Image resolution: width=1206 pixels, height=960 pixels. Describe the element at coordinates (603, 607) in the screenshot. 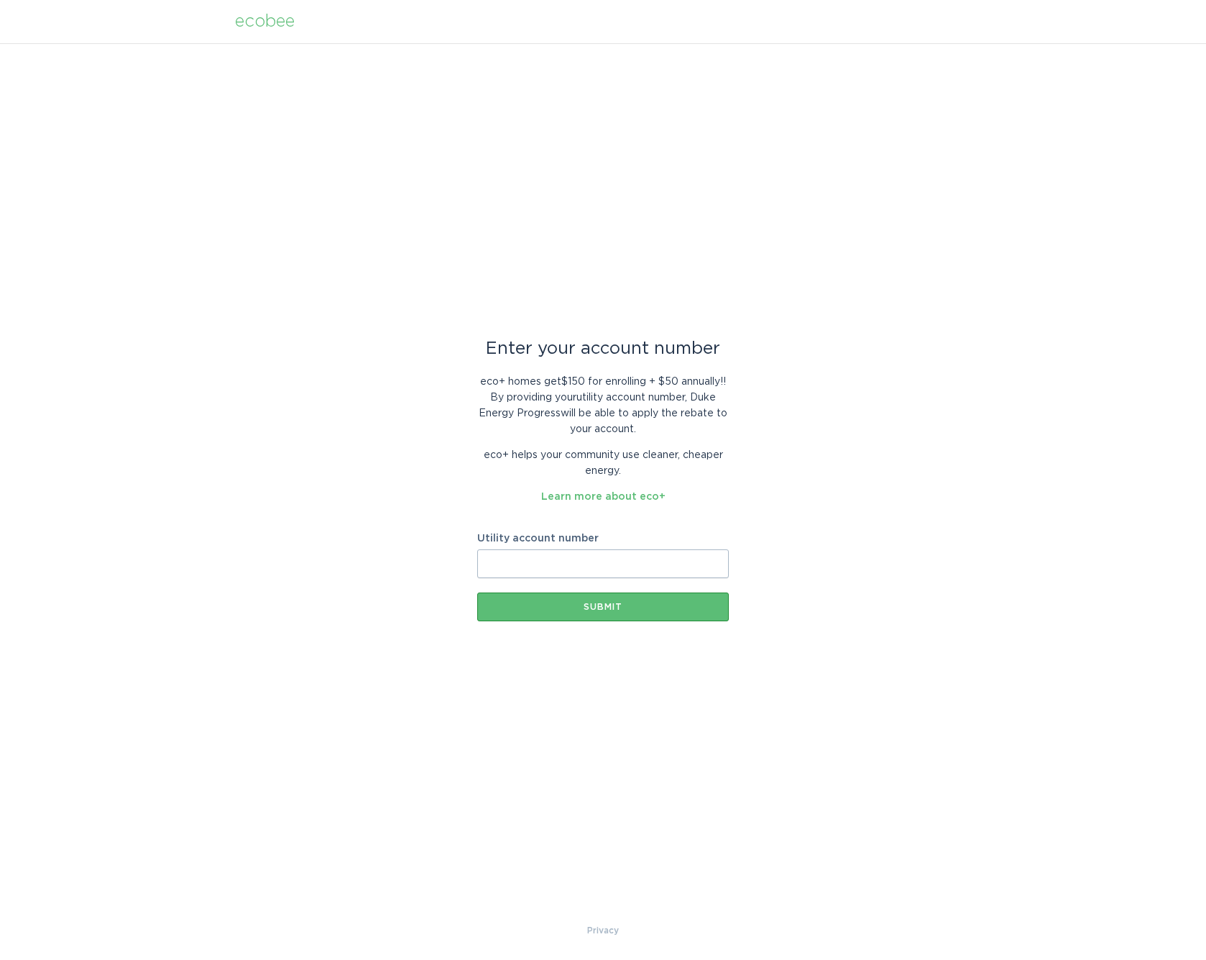

I see `div: Submit` at that location.